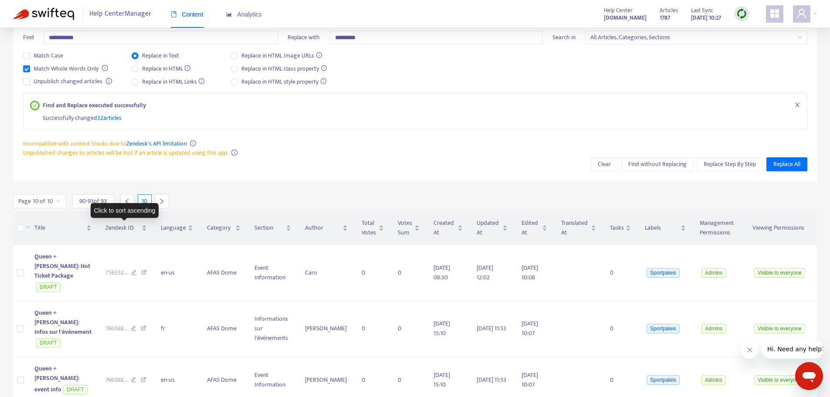  I want to click on span: Replace in HTML, so click(166, 69).